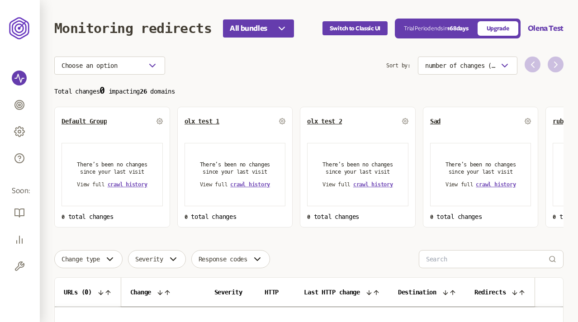 This screenshot has width=578, height=322. Describe the element at coordinates (202, 121) in the screenshot. I see `span: olx test 1` at that location.